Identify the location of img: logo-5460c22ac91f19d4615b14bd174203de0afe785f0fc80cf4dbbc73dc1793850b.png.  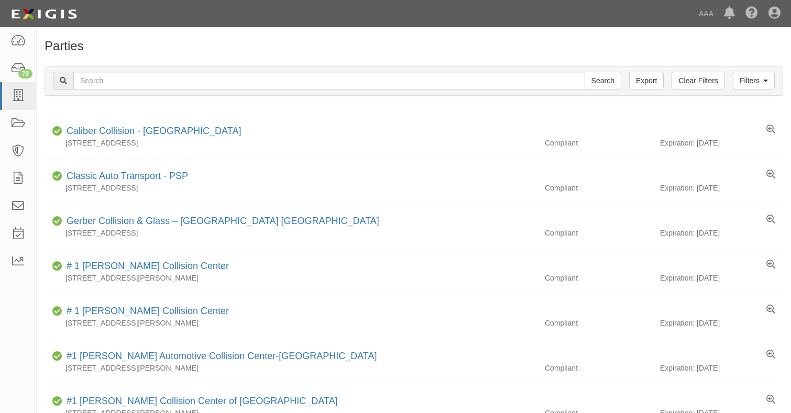
(44, 14).